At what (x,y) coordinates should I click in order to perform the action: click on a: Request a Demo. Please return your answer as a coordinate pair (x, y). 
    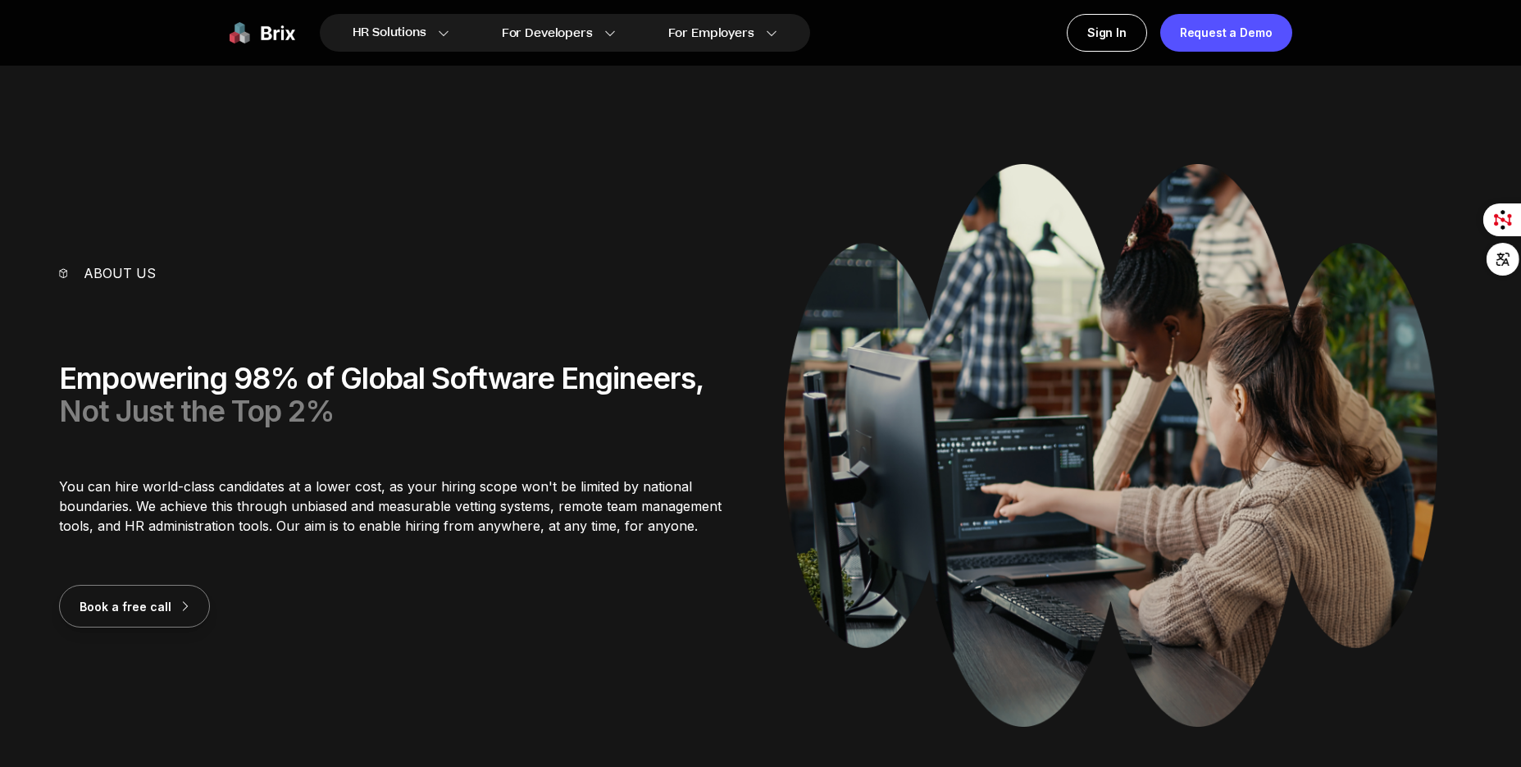
    Looking at the image, I should click on (1226, 33).